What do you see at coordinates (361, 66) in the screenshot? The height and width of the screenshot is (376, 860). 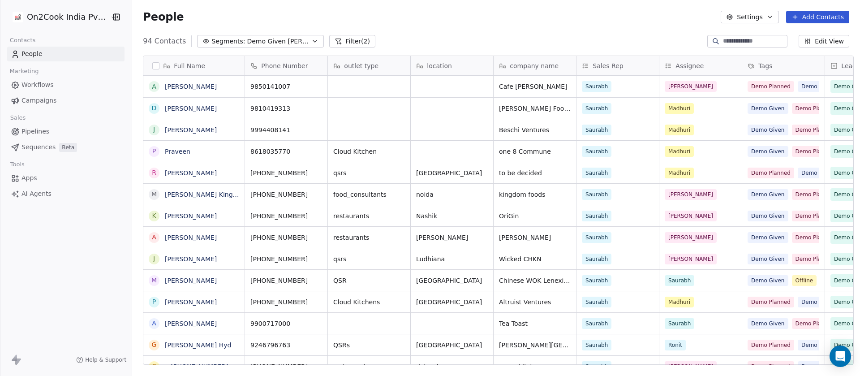 I see `span: outlet type` at bounding box center [361, 66].